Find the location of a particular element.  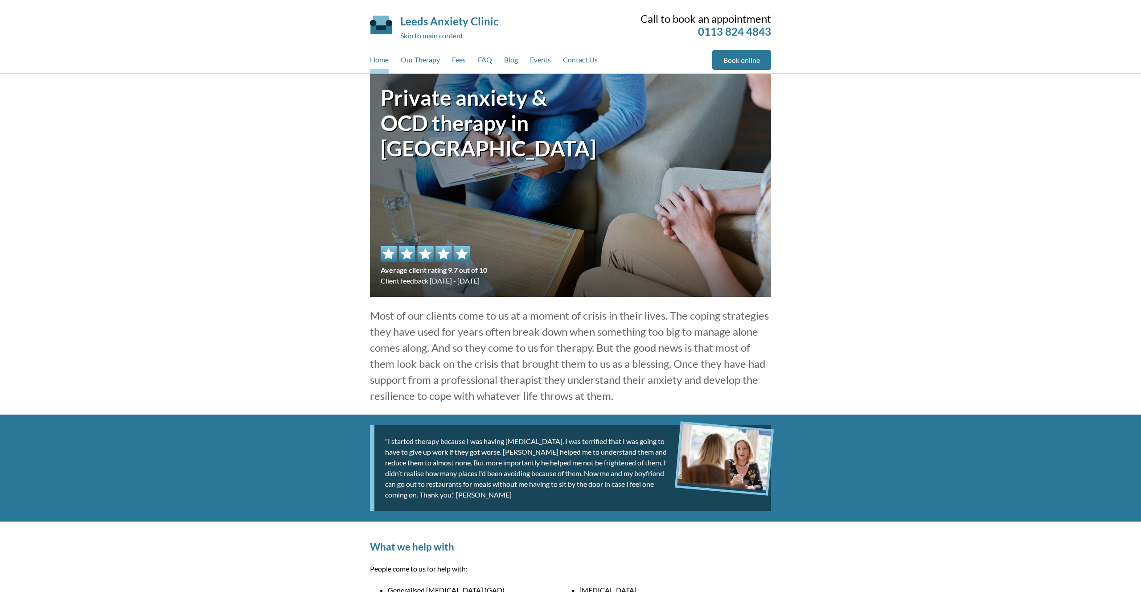

h2: What we help with is located at coordinates (570, 546).